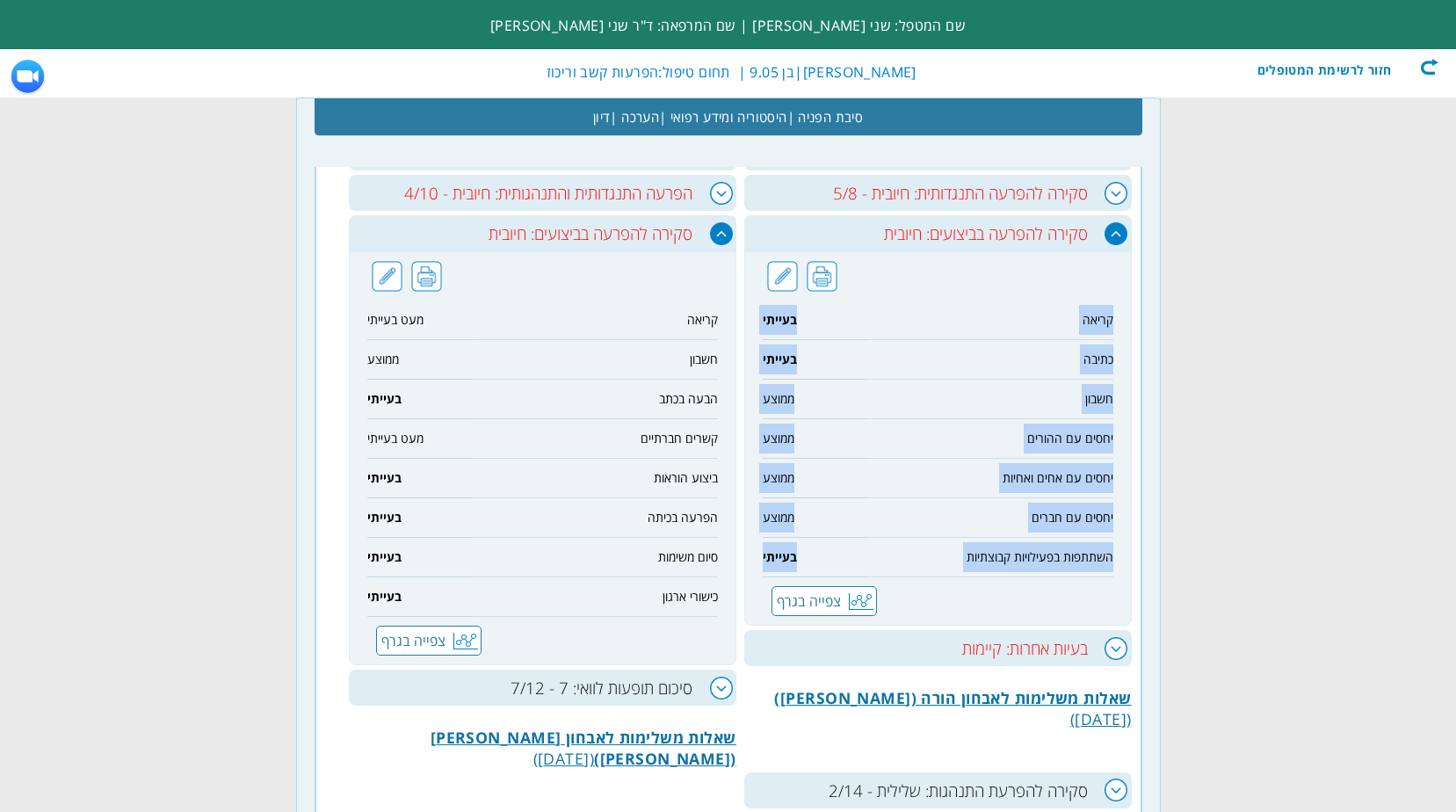  I want to click on span: הפרעה בכיתה, so click(683, 516).